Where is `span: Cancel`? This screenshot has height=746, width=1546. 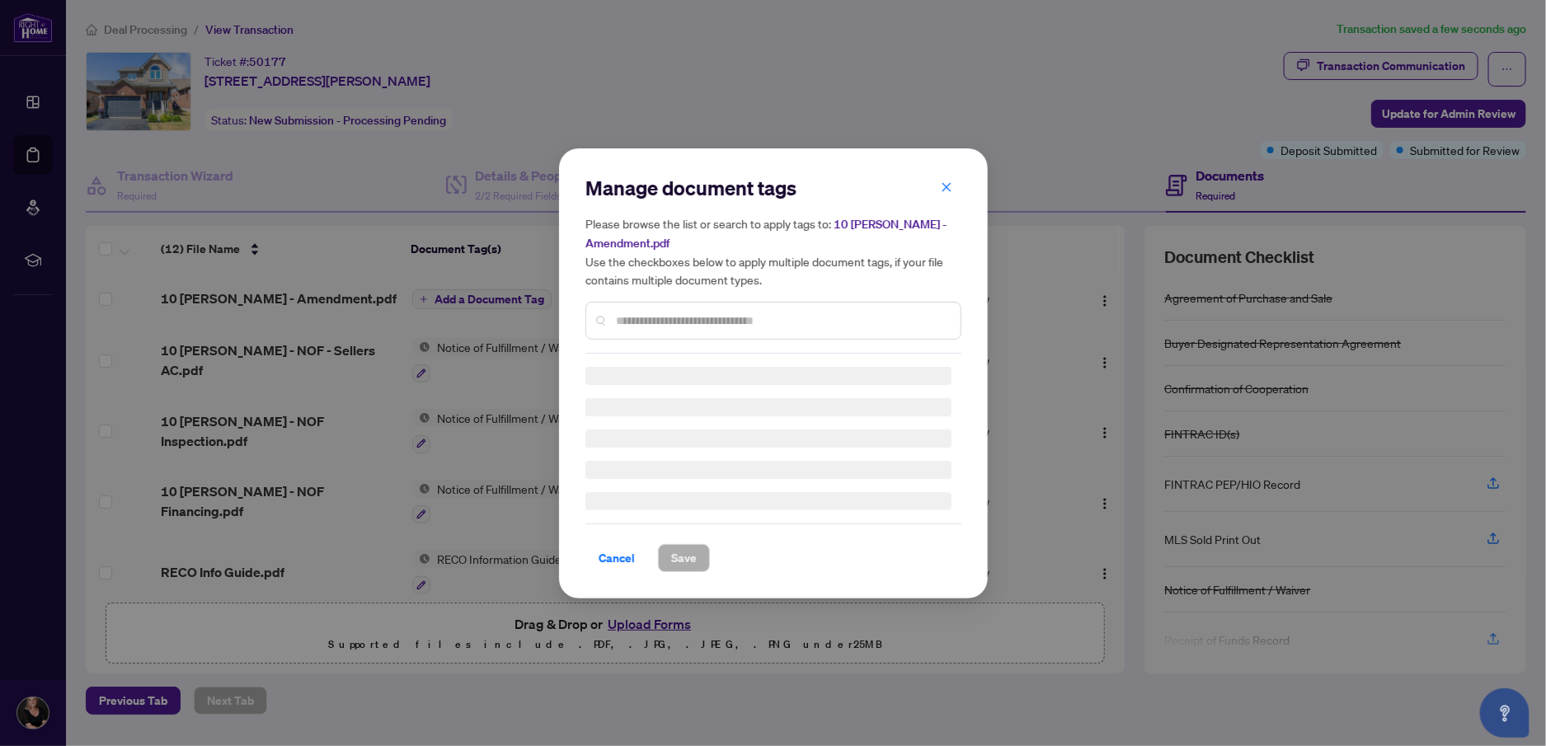 span: Cancel is located at coordinates (617, 558).